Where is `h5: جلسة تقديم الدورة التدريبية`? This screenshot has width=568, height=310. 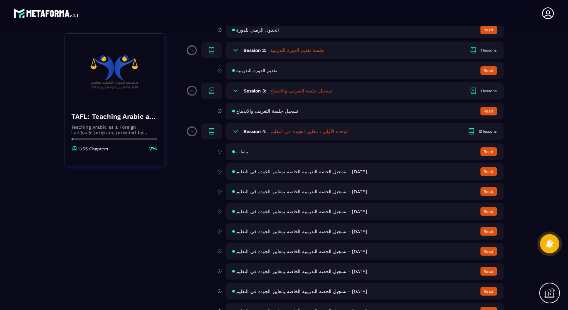
h5: جلسة تقديم الدورة التدريبية is located at coordinates (297, 50).